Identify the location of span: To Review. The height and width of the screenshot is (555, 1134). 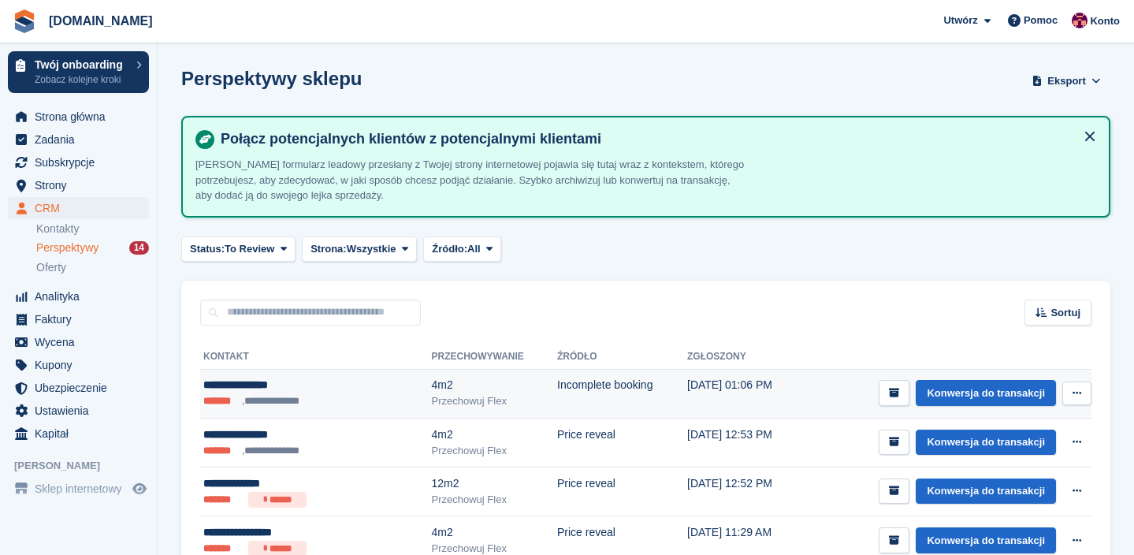
(249, 249).